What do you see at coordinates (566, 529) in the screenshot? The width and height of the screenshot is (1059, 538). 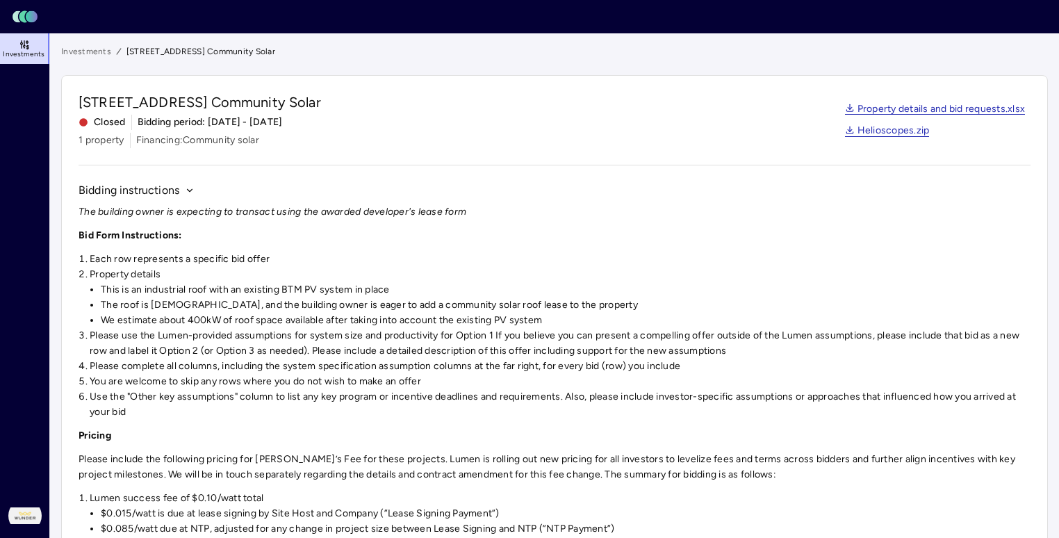 I see `li: $0.085/watt due at NTP, adjusted for any change in project size between Lease Signing and NTP (”N...` at bounding box center [566, 529].